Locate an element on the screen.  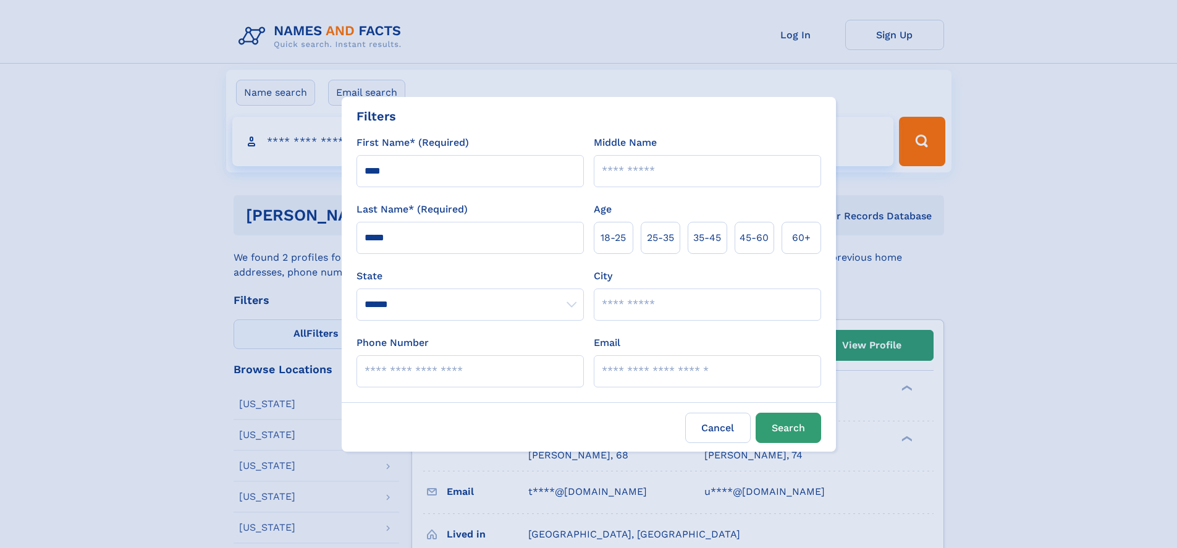
span: 25‑35 is located at coordinates (660, 238).